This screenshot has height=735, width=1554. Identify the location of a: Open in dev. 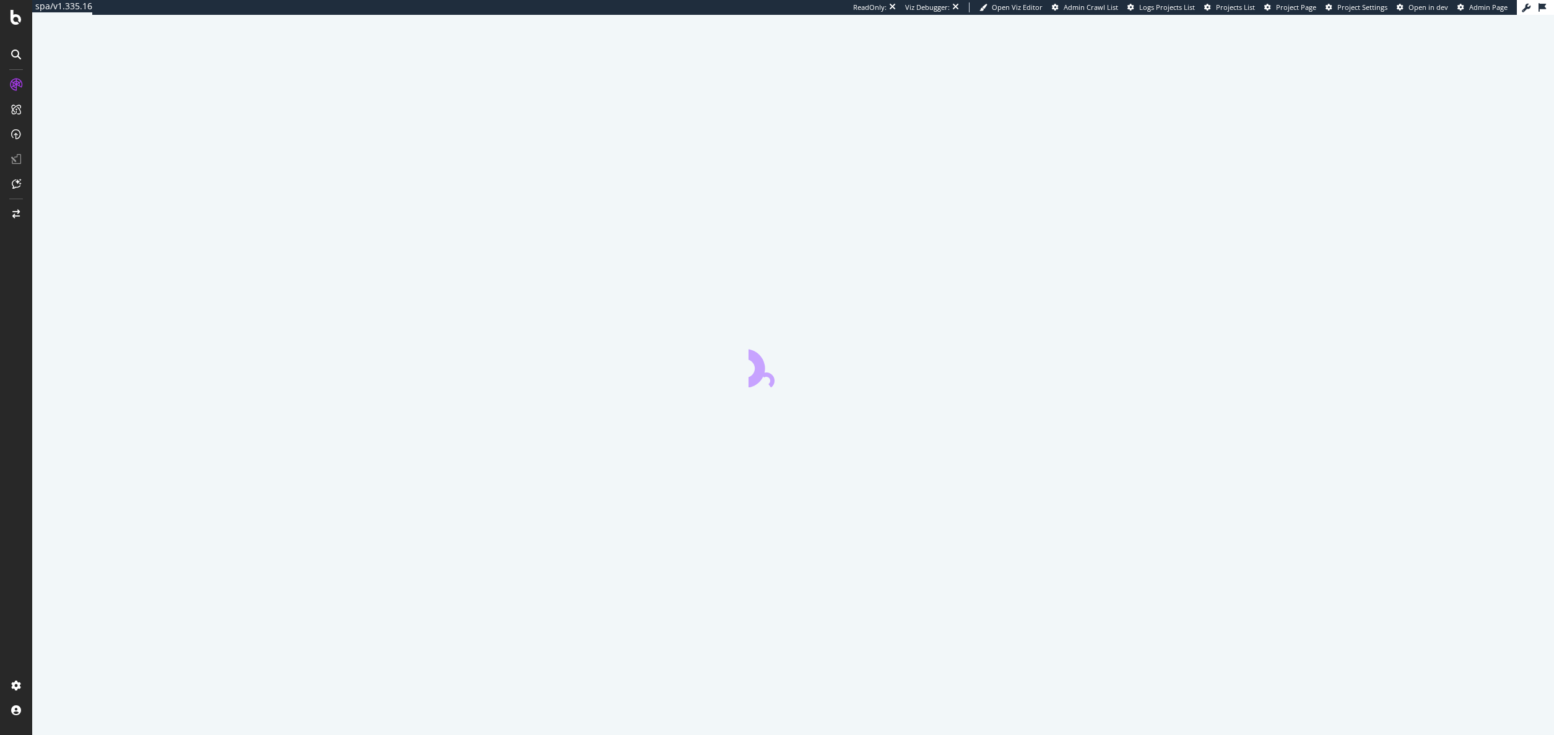
(1422, 7).